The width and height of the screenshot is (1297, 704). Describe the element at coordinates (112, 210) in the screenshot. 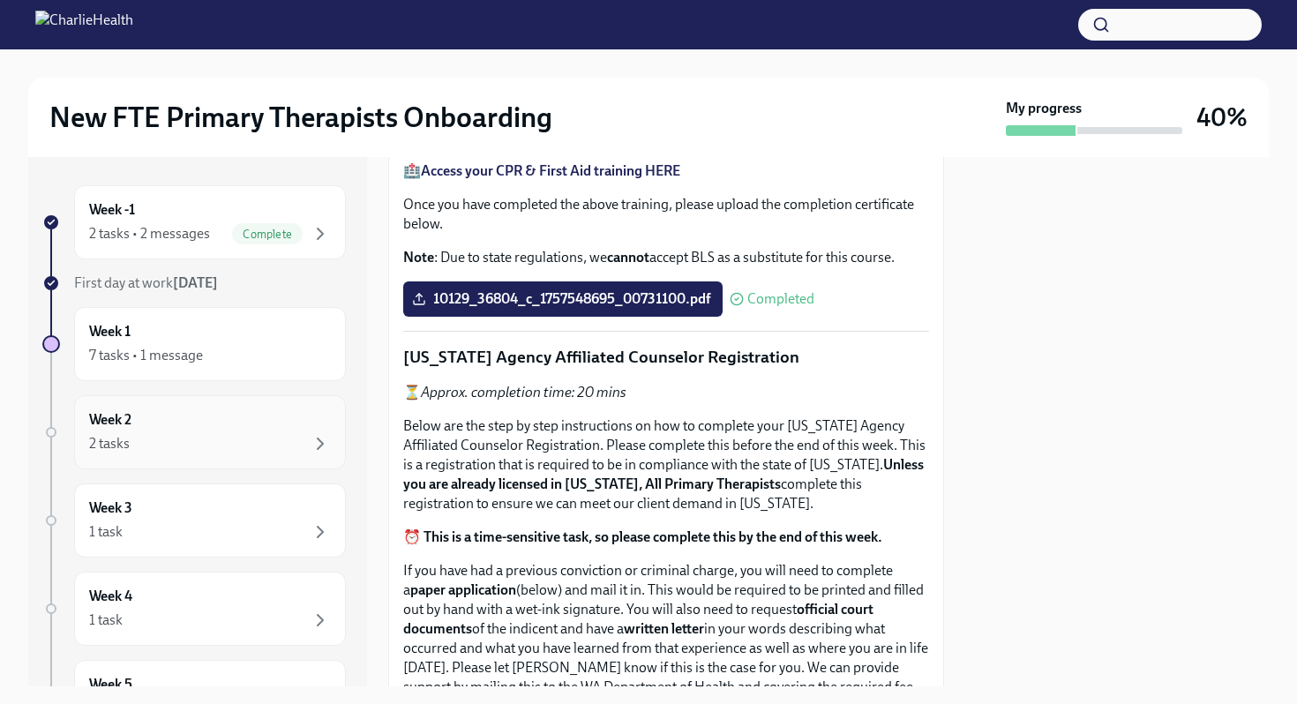

I see `h6: Week -1` at that location.